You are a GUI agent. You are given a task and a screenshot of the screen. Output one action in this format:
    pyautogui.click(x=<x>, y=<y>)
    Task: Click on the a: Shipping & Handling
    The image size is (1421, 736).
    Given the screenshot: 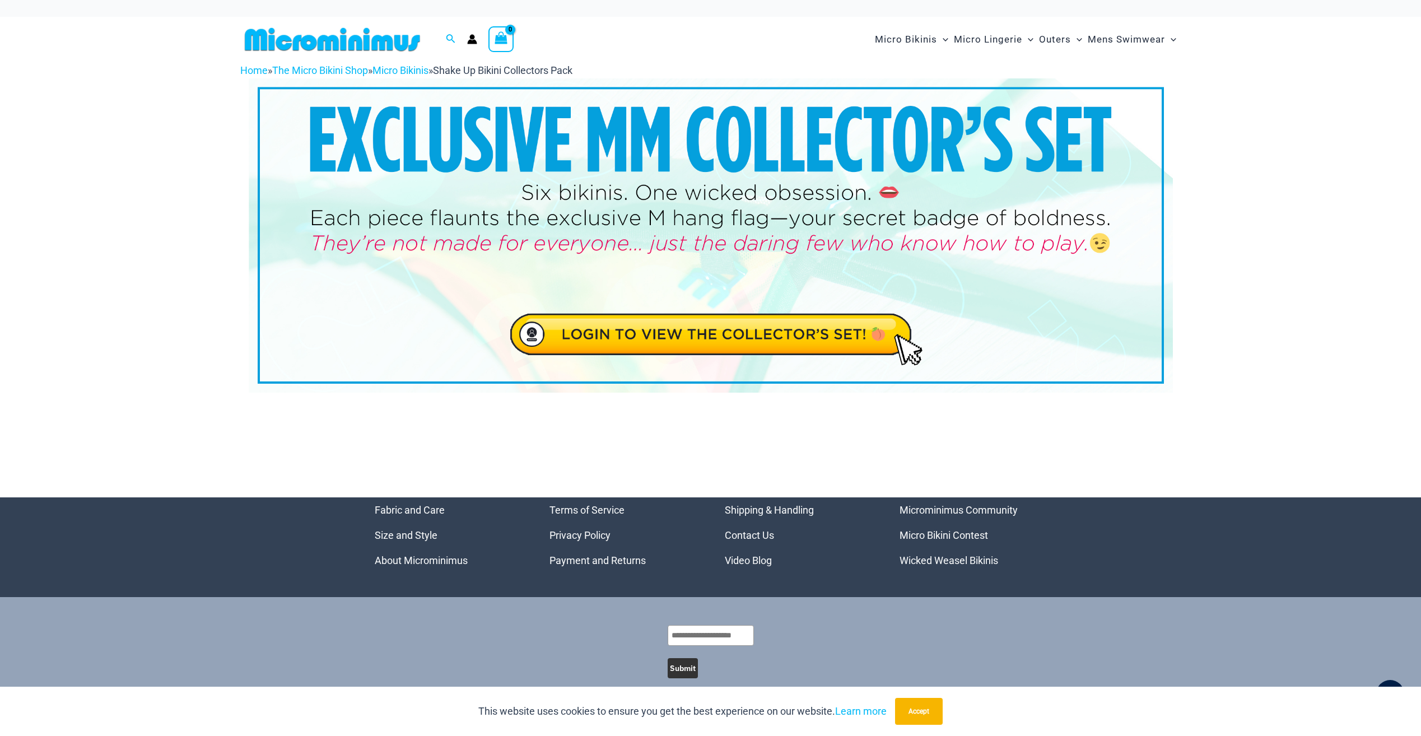 What is the action you would take?
    pyautogui.click(x=769, y=510)
    